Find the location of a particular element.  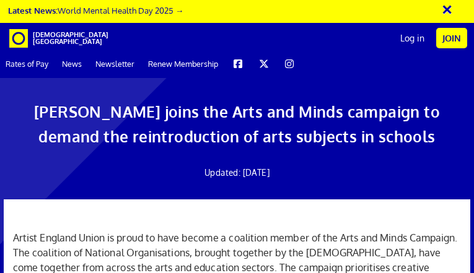

a: Newsletter is located at coordinates (115, 63).